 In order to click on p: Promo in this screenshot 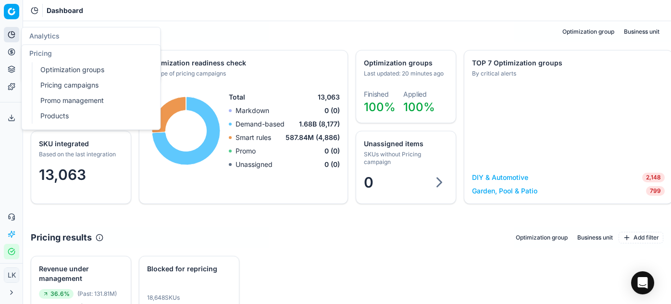, I will do `click(246, 151)`.